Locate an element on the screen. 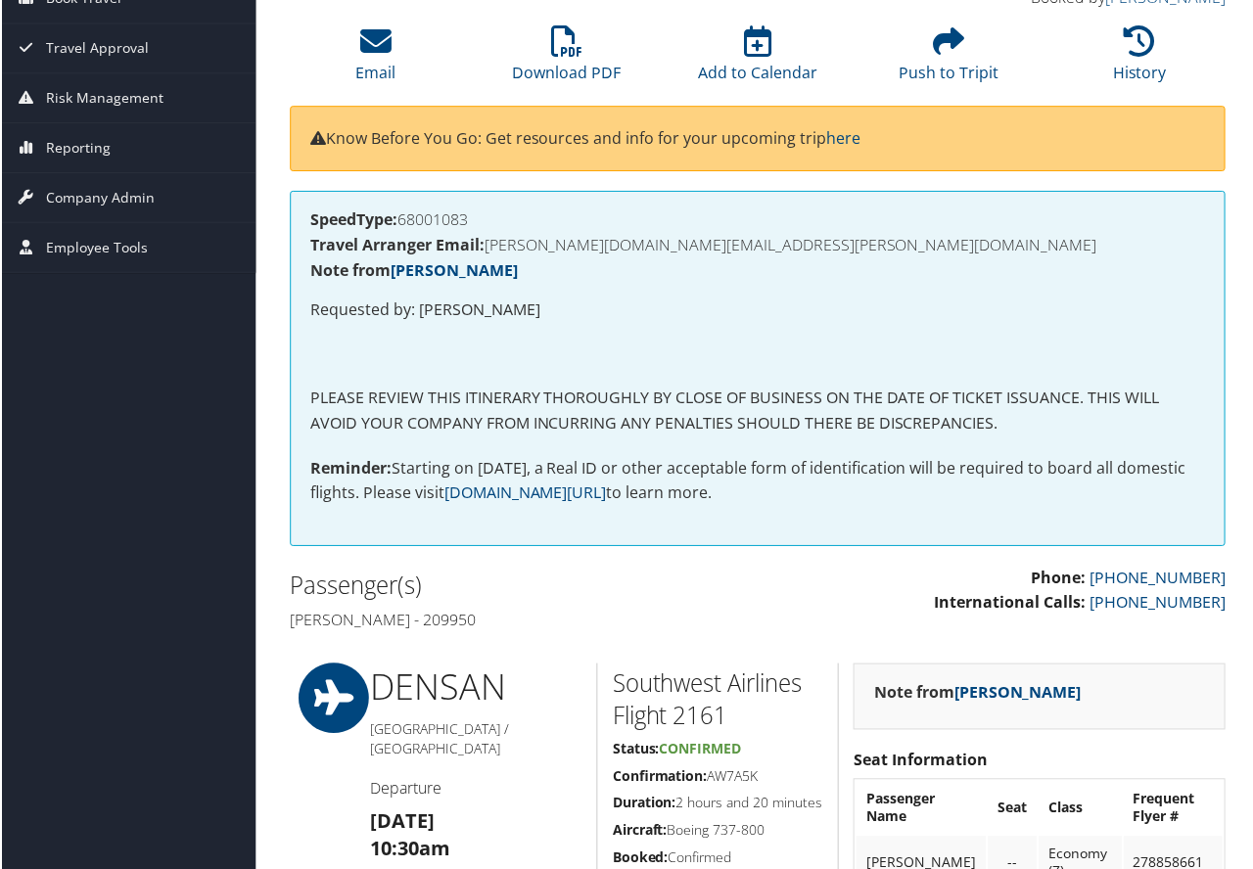  th: Class is located at coordinates (1081, 810).